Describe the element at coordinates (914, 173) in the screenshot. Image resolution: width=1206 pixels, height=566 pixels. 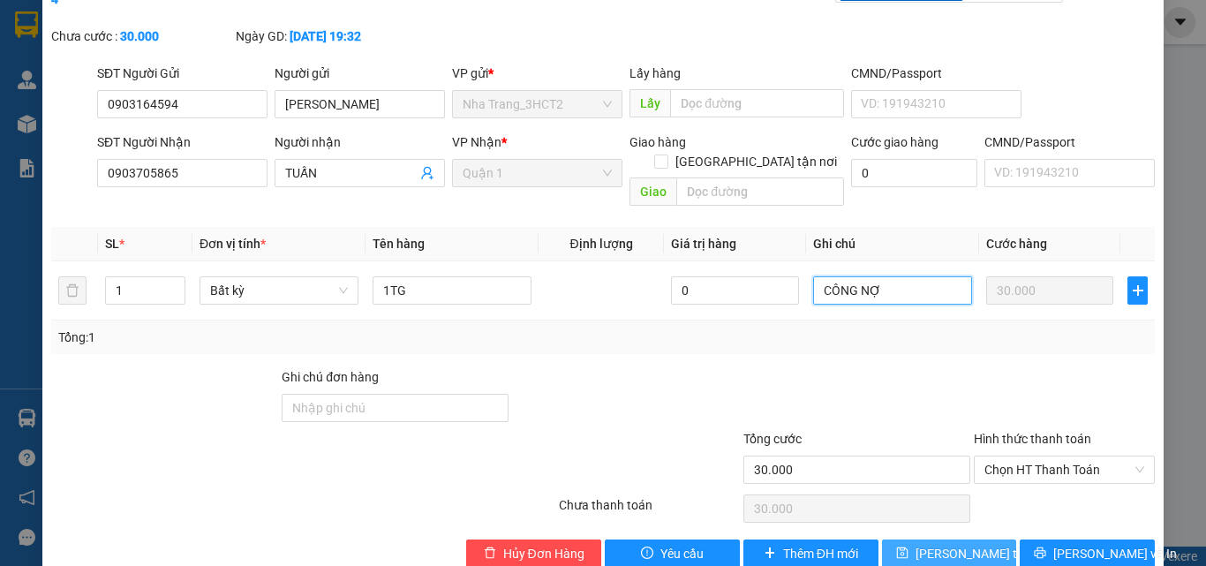
I see `input: Cước giao hàng` at that location.